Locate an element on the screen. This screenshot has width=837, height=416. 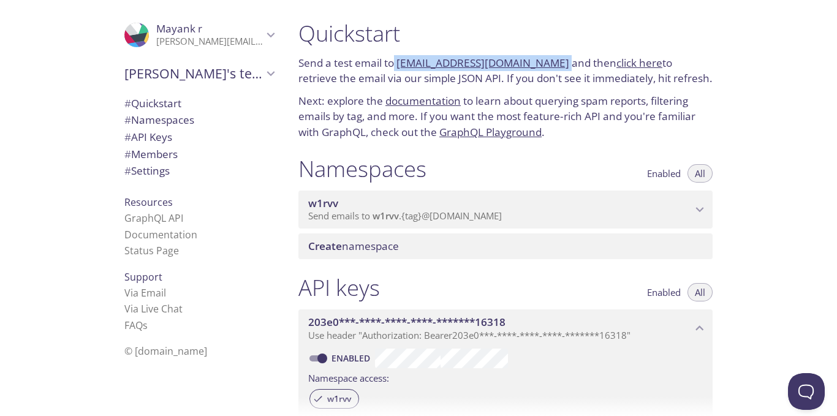
div: Mayank's team is located at coordinates (199, 74).